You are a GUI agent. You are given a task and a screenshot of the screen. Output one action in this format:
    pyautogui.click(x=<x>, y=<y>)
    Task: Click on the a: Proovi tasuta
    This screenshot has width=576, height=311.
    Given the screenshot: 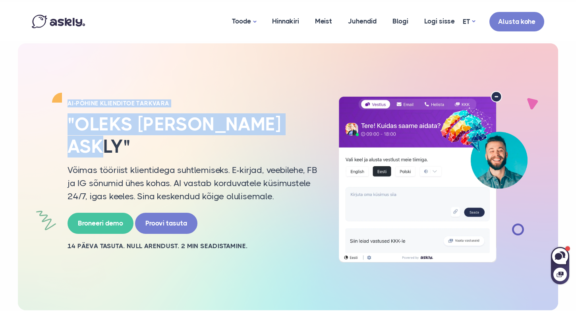 What is the action you would take?
    pyautogui.click(x=166, y=223)
    